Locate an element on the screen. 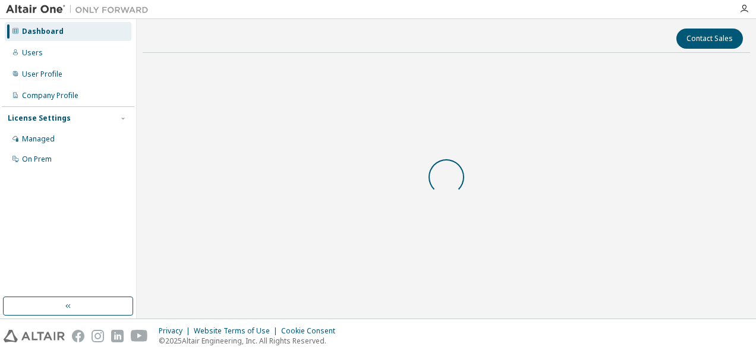 This screenshot has height=353, width=756. img: altair_logo.svg is located at coordinates (34, 336).